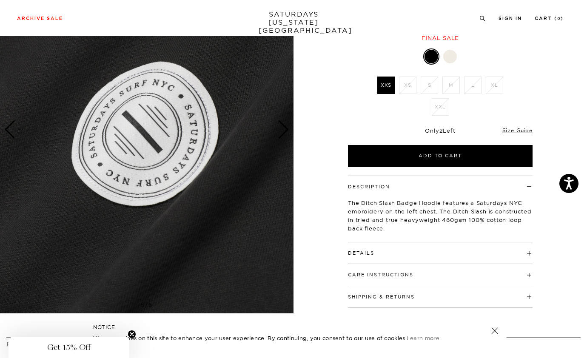  Describe the element at coordinates (559, 19) in the screenshot. I see `small: 0` at that location.